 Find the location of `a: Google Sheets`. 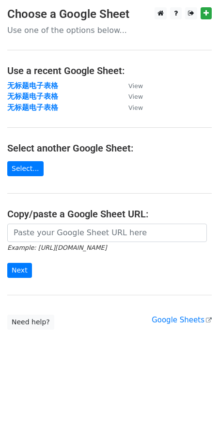

a: Google Sheets is located at coordinates (182, 320).